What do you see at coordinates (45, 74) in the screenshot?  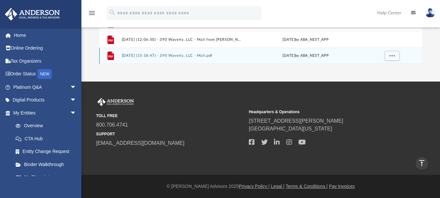 I see `a: Order StatusNEW` at bounding box center [45, 74].